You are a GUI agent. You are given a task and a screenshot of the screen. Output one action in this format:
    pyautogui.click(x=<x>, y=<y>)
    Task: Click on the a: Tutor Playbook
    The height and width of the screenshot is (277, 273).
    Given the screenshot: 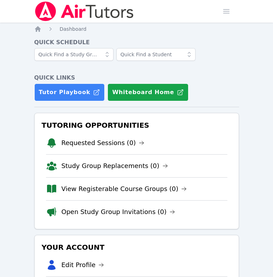 What is the action you would take?
    pyautogui.click(x=70, y=92)
    